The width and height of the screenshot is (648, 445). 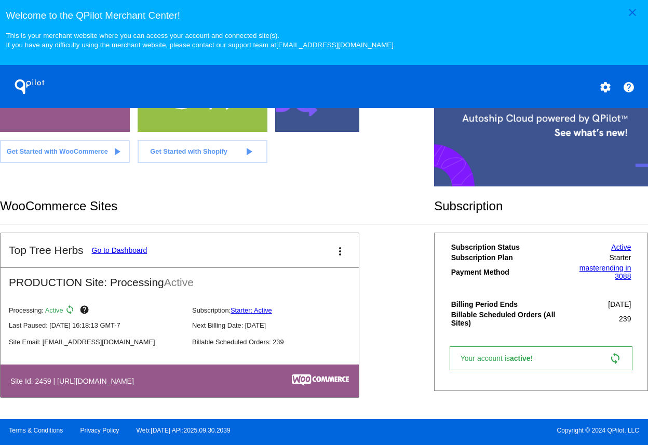 I want to click on th: Subscription Plan, so click(x=507, y=258).